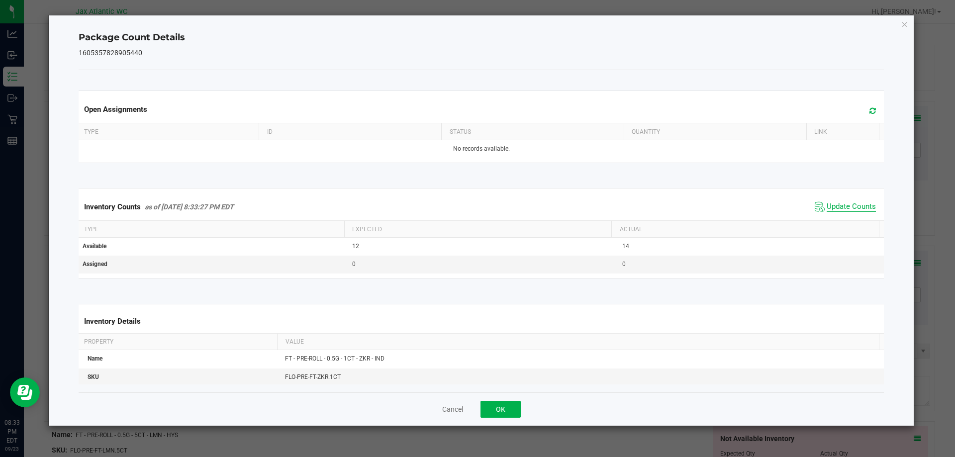 The height and width of the screenshot is (457, 955). Describe the element at coordinates (500, 409) in the screenshot. I see `button: OK` at that location.